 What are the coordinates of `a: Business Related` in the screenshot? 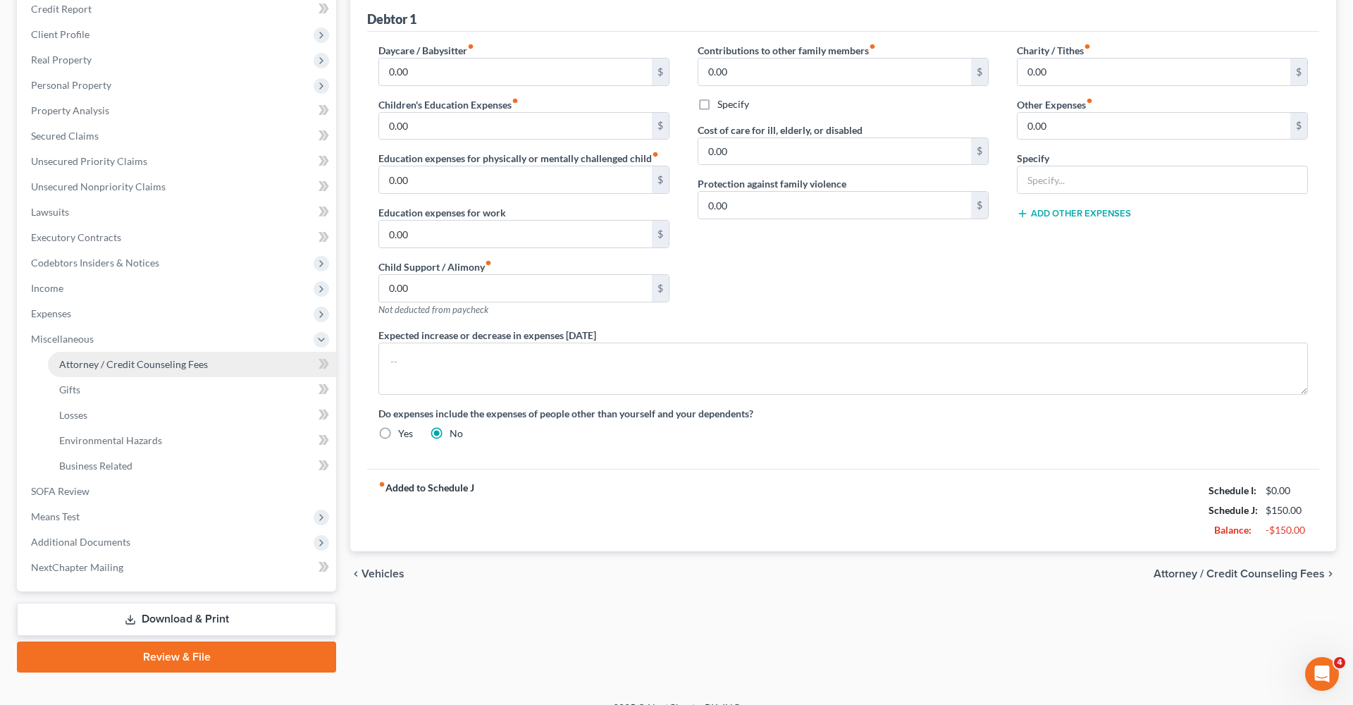 It's located at (192, 466).